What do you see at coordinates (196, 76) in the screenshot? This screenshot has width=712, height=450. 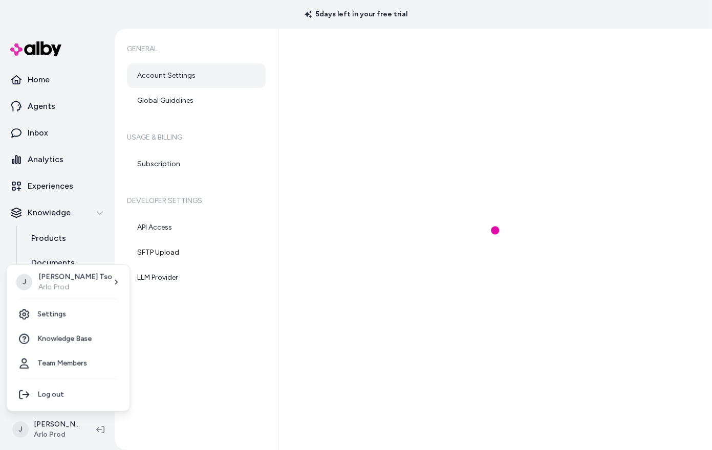 I see `a: Account Settings` at bounding box center [196, 76].